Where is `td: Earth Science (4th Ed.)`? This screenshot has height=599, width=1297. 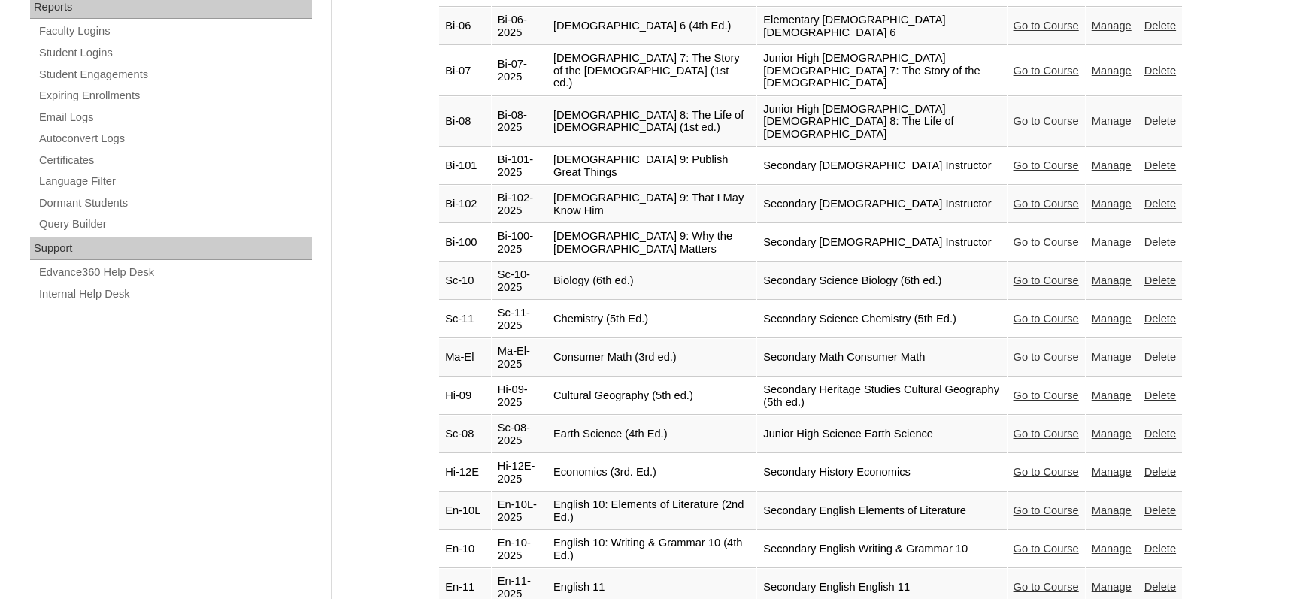 td: Earth Science (4th Ed.) is located at coordinates (652, 434).